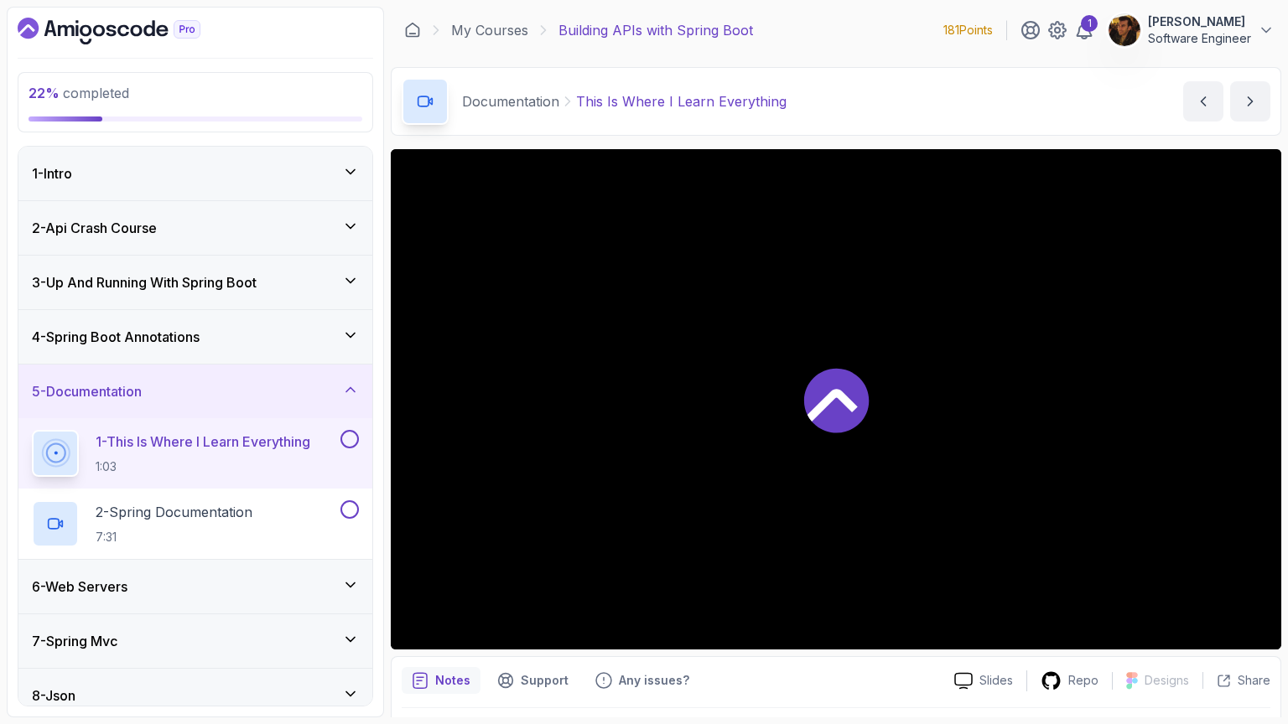  Describe the element at coordinates (654, 681) in the screenshot. I see `p: Any issues?` at that location.